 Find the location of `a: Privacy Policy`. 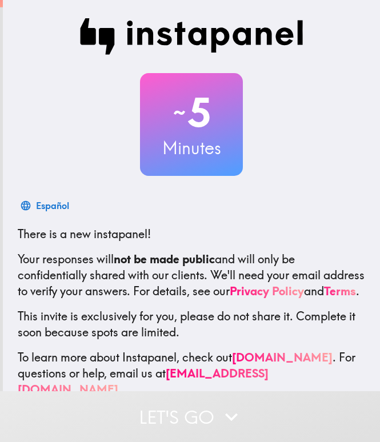

a: Privacy Policy is located at coordinates (267, 291).